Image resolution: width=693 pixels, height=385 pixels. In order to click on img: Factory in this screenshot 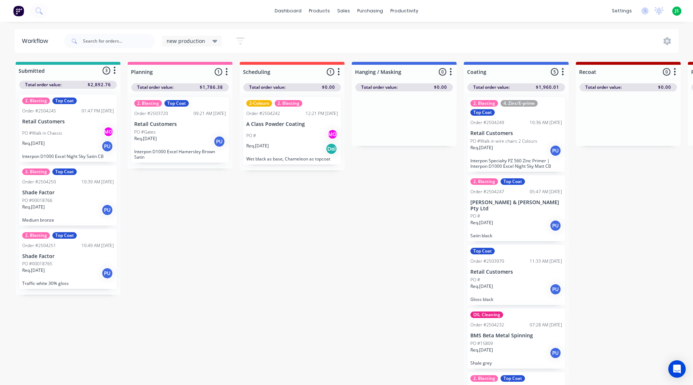, I will do `click(19, 11)`.